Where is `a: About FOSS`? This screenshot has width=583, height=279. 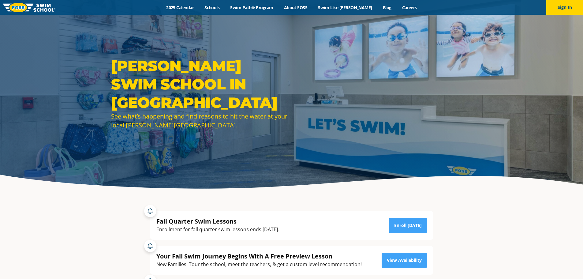 a: About FOSS is located at coordinates (296, 7).